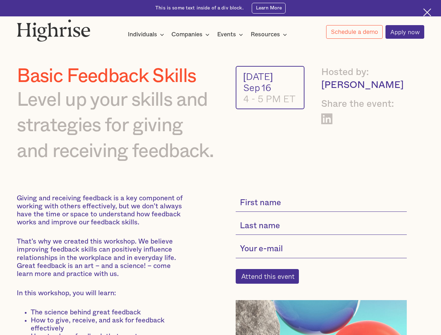 Image resolution: width=441 pixels, height=335 pixels. What do you see at coordinates (117, 77) in the screenshot?
I see `h1: Basic Feedback Skills` at bounding box center [117, 77].